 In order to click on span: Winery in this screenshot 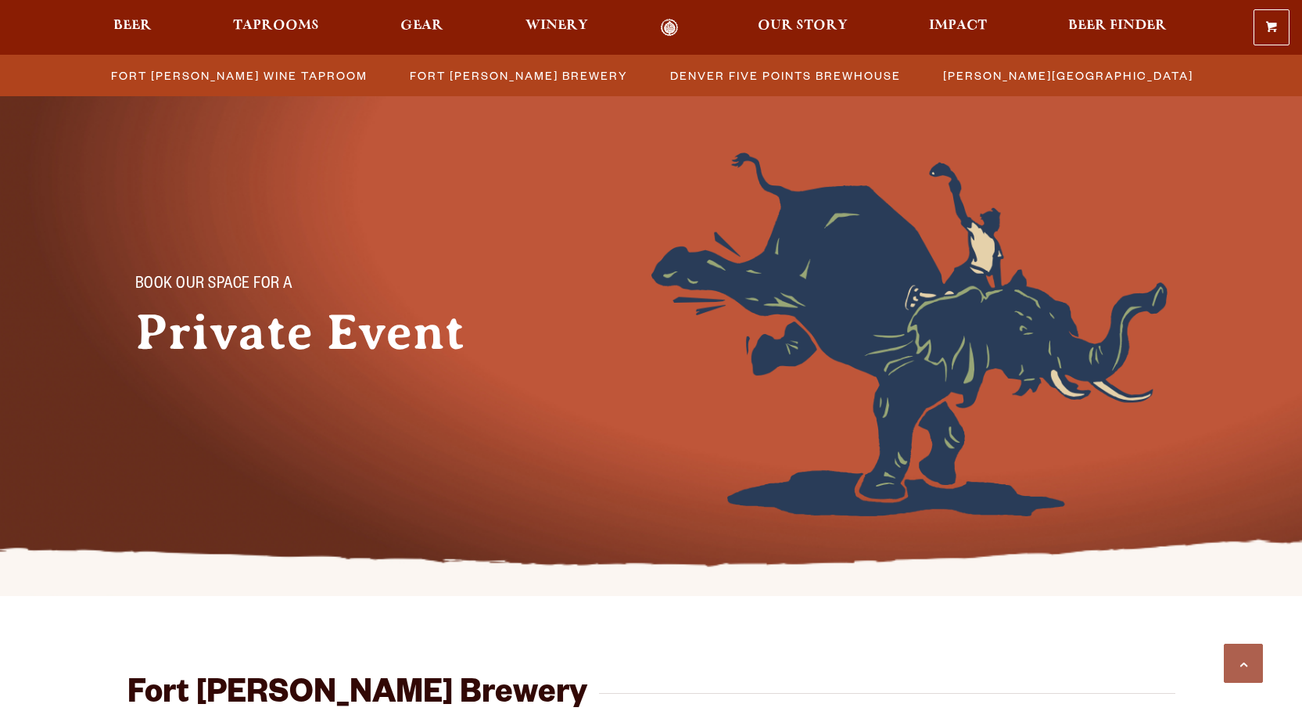, I will do `click(557, 26)`.